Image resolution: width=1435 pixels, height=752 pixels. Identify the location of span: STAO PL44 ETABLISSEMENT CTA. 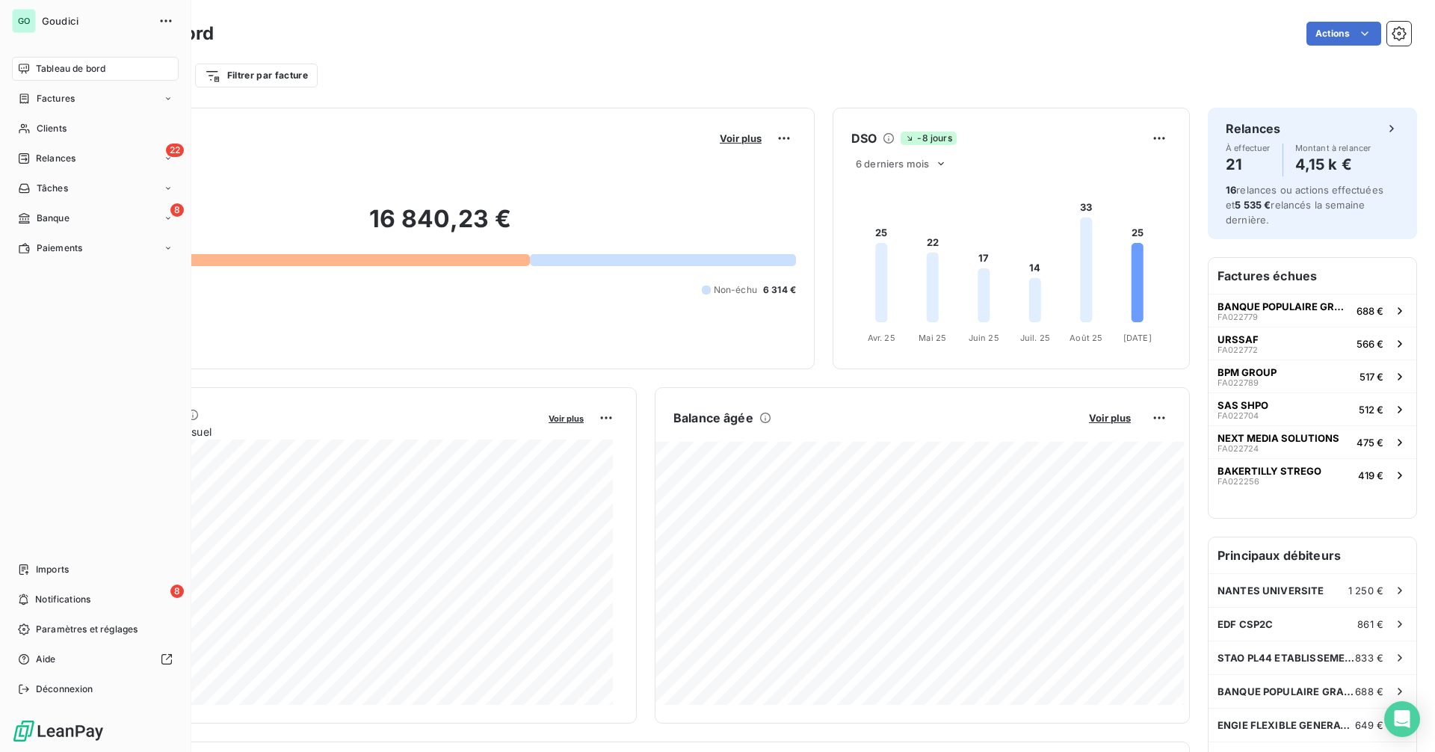
(1286, 658).